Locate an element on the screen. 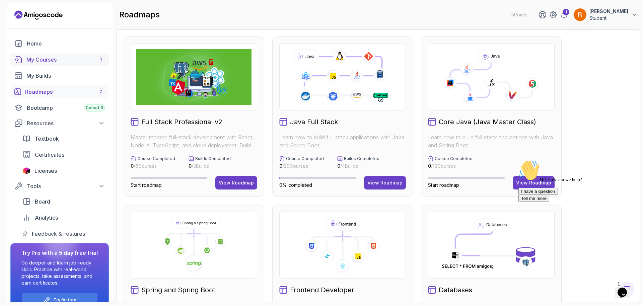 Image resolution: width=643 pixels, height=305 pixels. h2: Databases is located at coordinates (456, 290).